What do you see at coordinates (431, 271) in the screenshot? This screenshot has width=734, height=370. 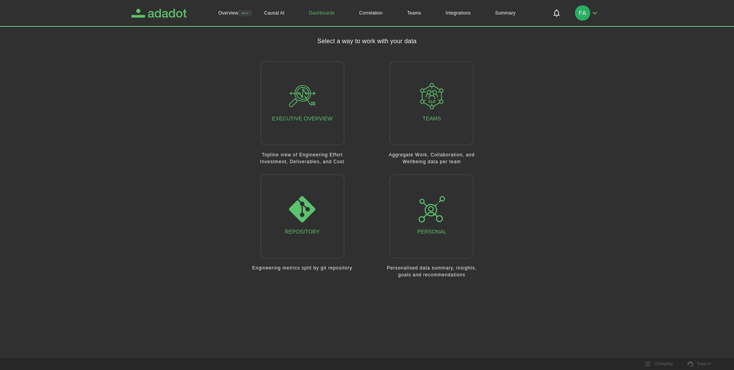 I see `p: Personalised data summary, insights, goals and recommendations` at bounding box center [431, 271].